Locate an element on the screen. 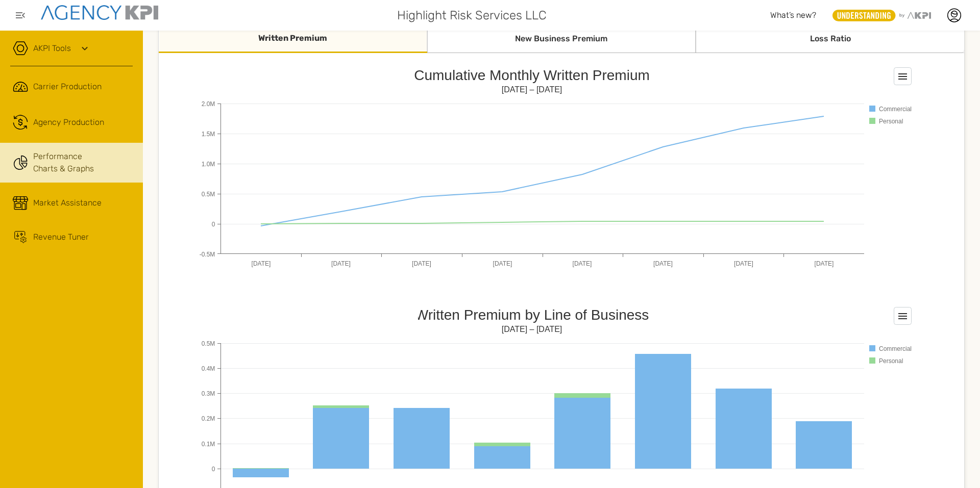 Image resolution: width=980 pixels, height=488 pixels. div: New Business Premium is located at coordinates (561, 39).